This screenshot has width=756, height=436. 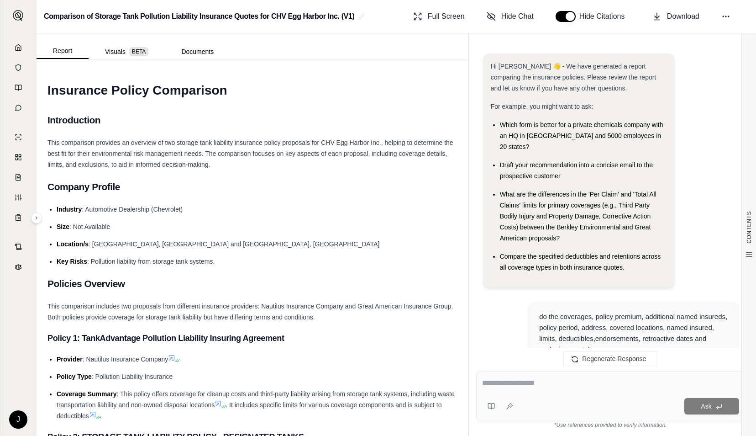 What do you see at coordinates (18, 137) in the screenshot?
I see `a: Single Policy` at bounding box center [18, 137].